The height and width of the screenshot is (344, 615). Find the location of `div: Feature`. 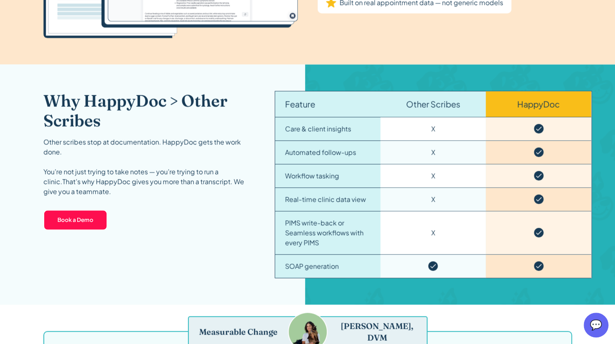

div: Feature is located at coordinates (300, 104).